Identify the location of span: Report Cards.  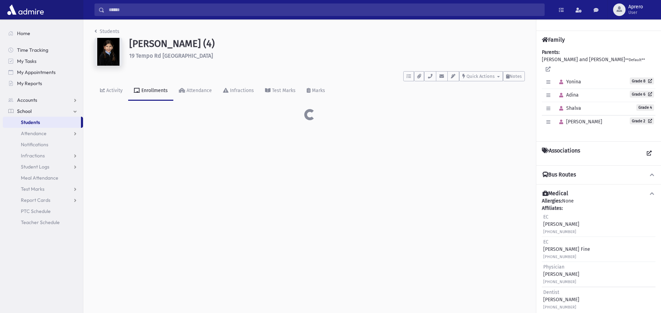
(35, 200).